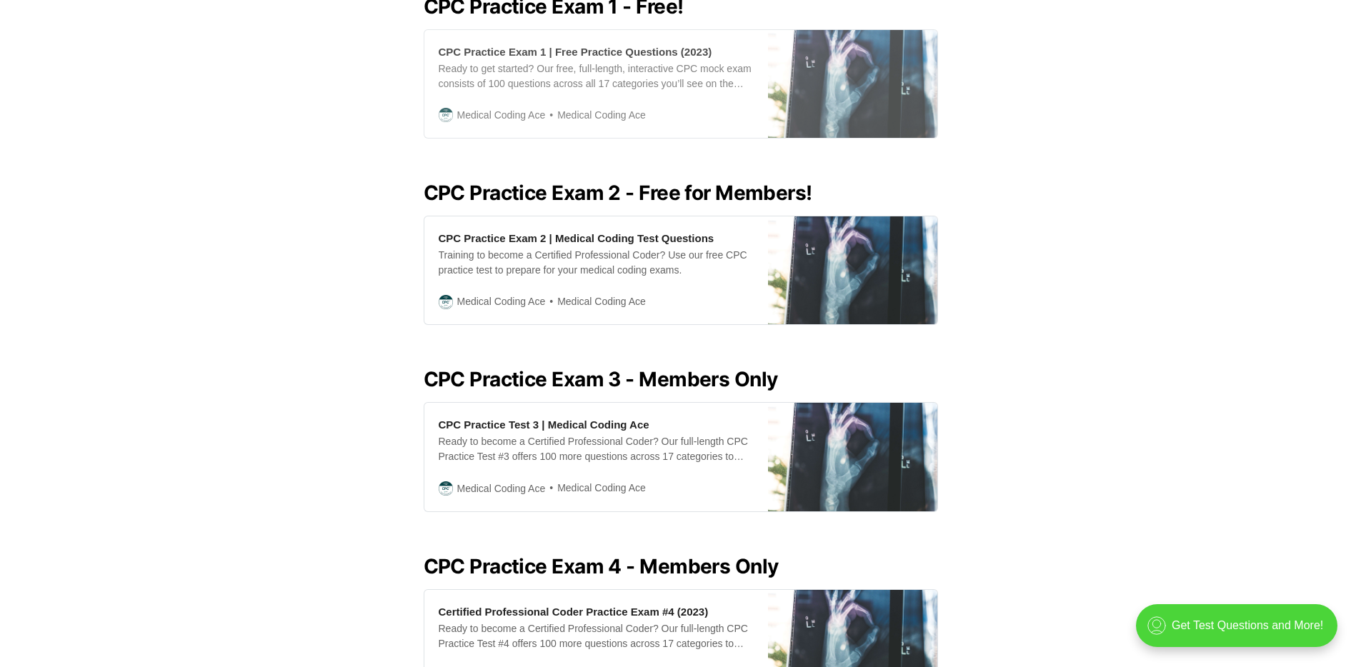  I want to click on div: Ready to become a Certified Professional Coder? Our full-length CPC Practice Test #3 offers 100 m..., so click(596, 449).